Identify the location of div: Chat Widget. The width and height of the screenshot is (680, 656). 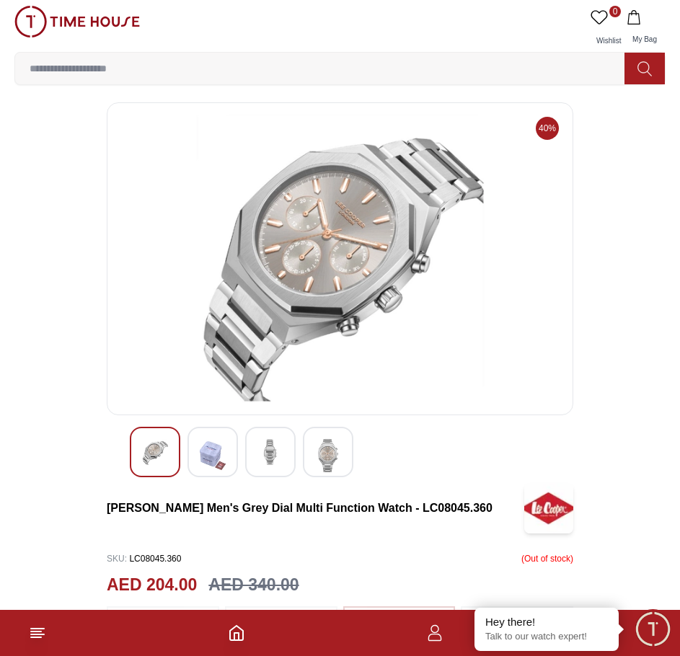
(652, 628).